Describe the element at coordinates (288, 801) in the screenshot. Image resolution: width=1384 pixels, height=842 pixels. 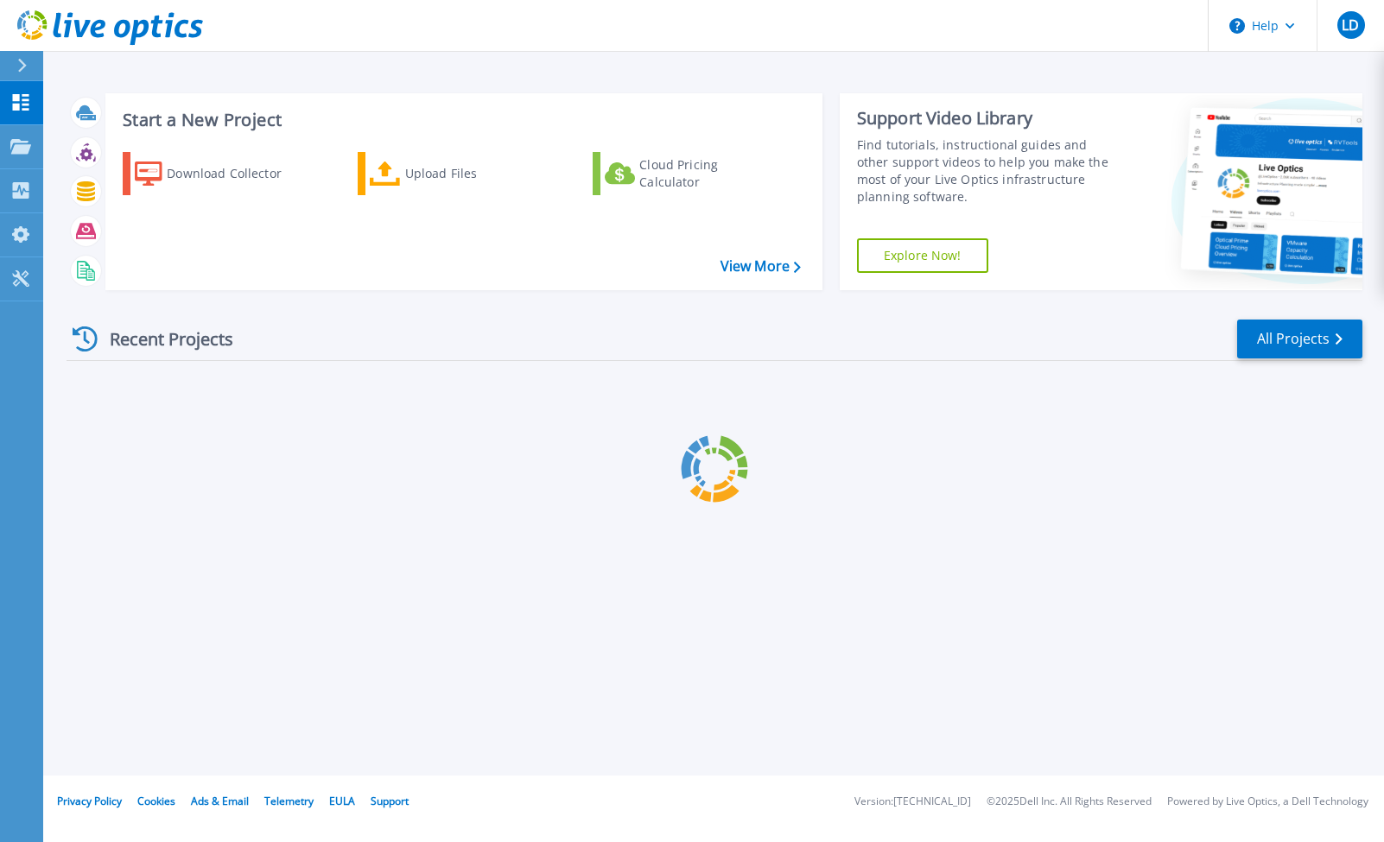
I see `a: Telemetry` at that location.